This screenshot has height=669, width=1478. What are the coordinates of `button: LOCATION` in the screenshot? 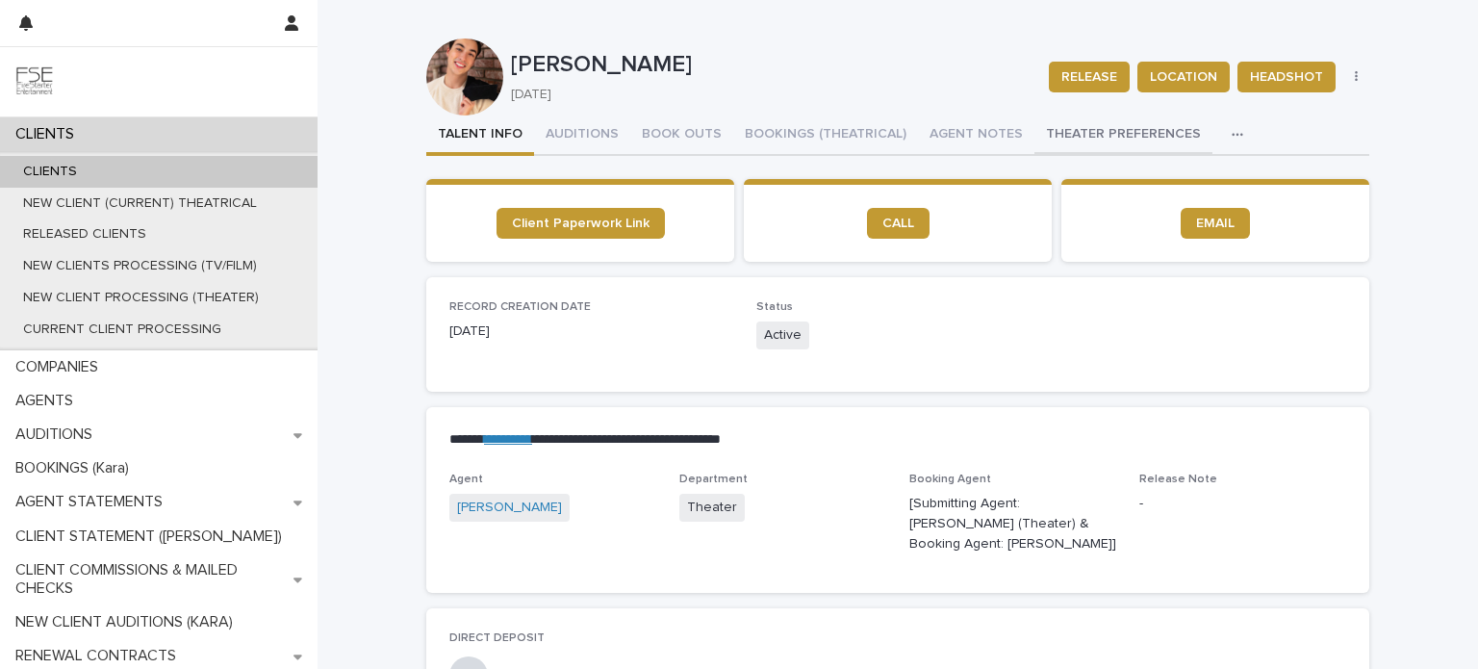 It's located at (1183, 77).